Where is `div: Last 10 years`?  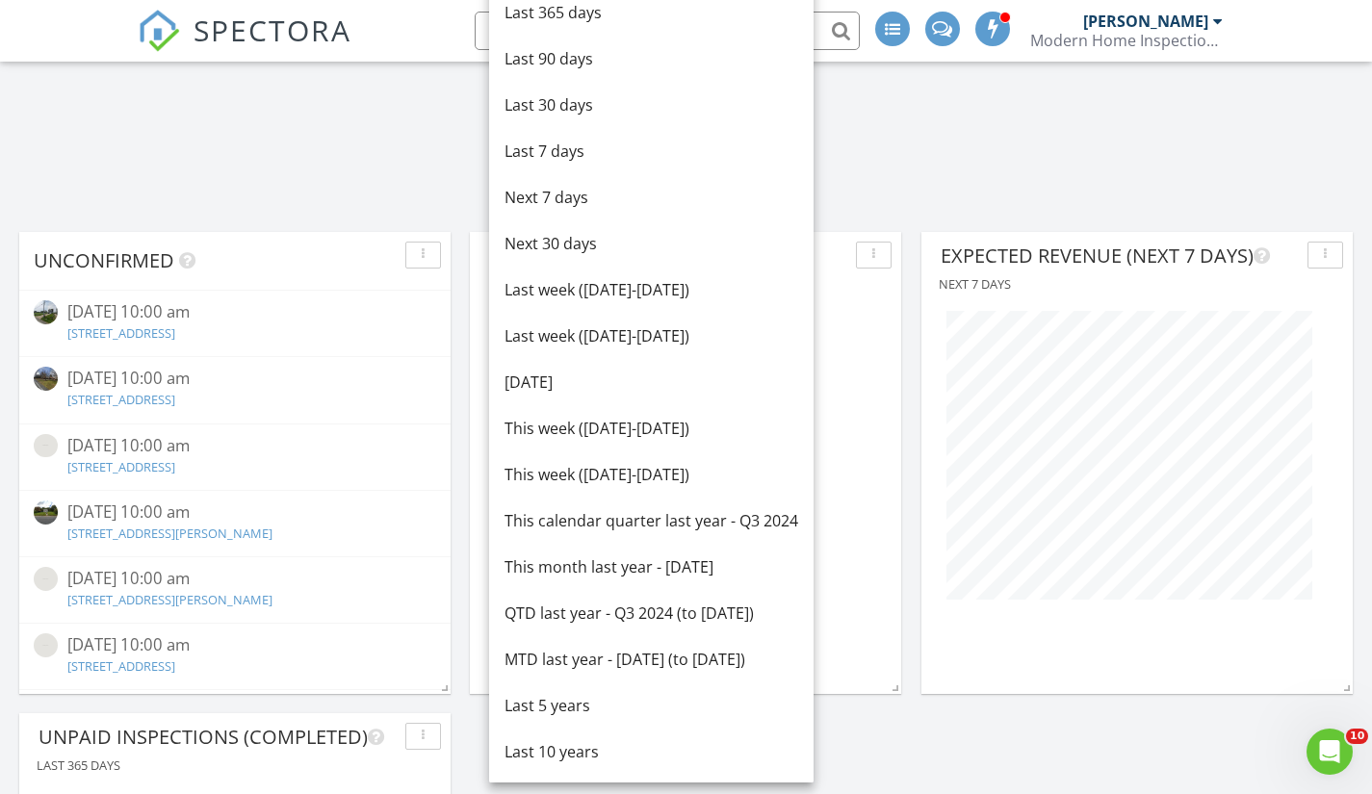
div: Last 10 years is located at coordinates (651, 752).